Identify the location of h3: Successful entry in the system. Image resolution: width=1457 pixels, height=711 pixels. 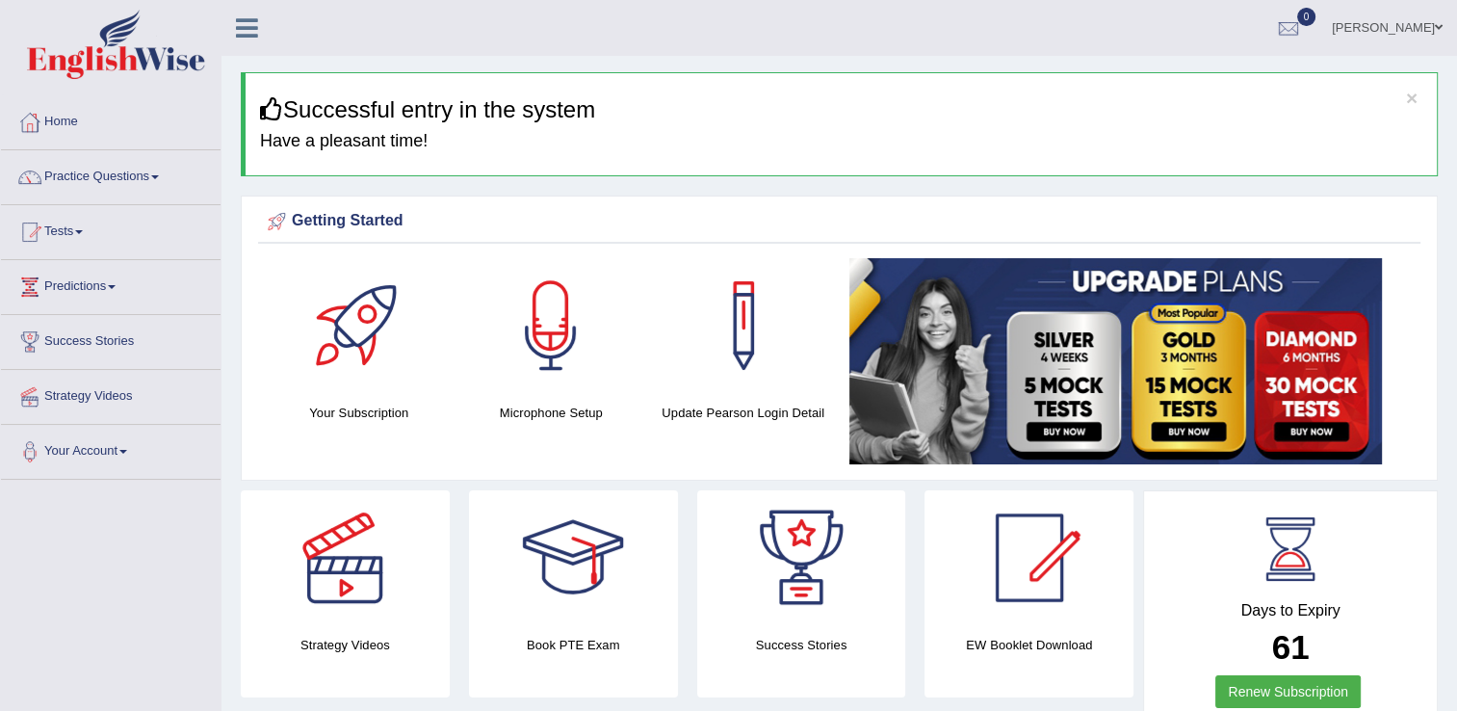
(841, 110).